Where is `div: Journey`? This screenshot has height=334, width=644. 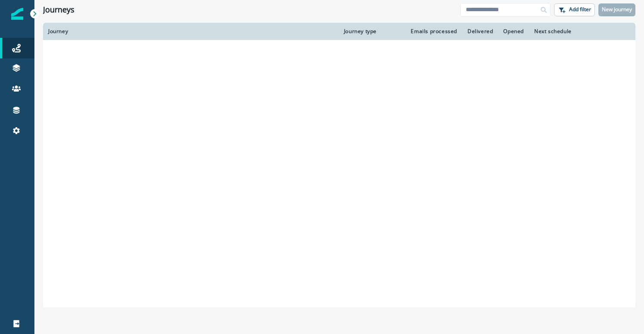 div: Journey is located at coordinates (191, 31).